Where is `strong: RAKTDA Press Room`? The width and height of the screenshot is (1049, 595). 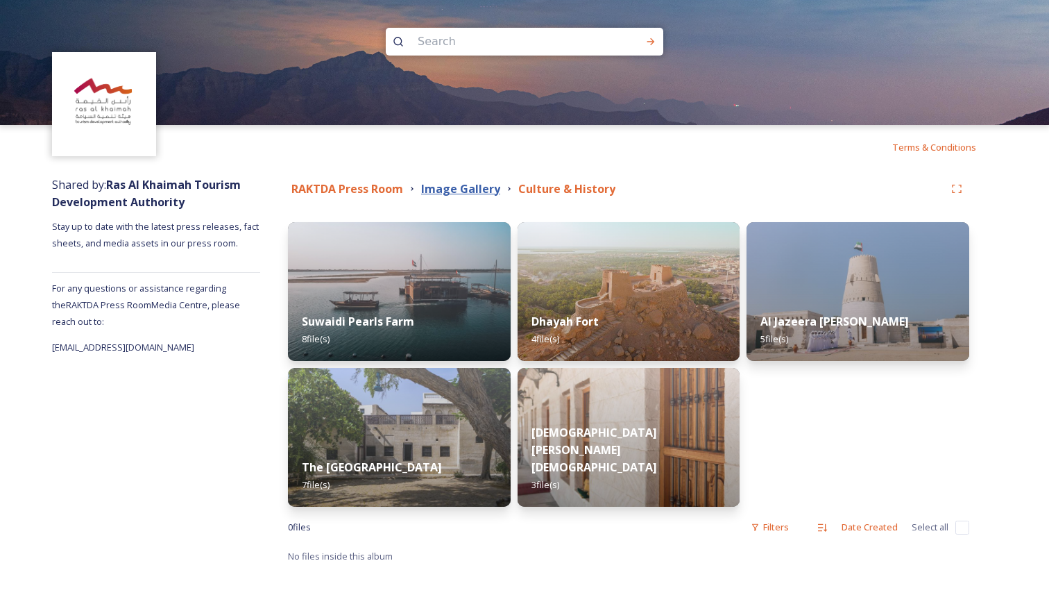 strong: RAKTDA Press Room is located at coordinates (347, 189).